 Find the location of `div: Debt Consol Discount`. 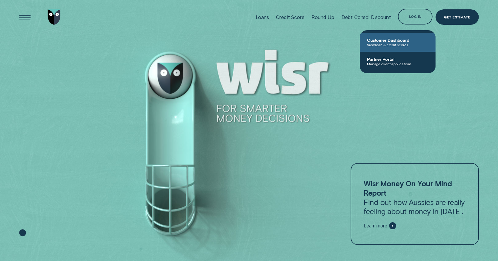

div: Debt Consol Discount is located at coordinates (366, 17).